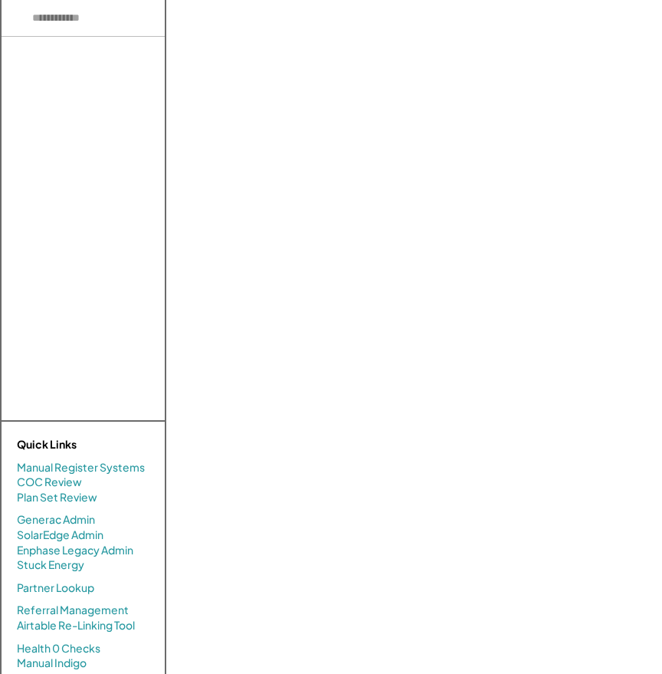 The height and width of the screenshot is (674, 662). I want to click on div: Quick Links, so click(93, 444).